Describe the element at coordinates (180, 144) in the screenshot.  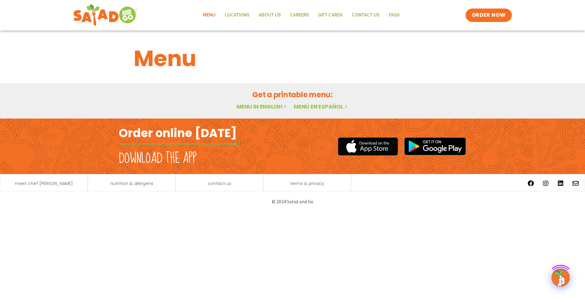
I see `img: fork` at that location.